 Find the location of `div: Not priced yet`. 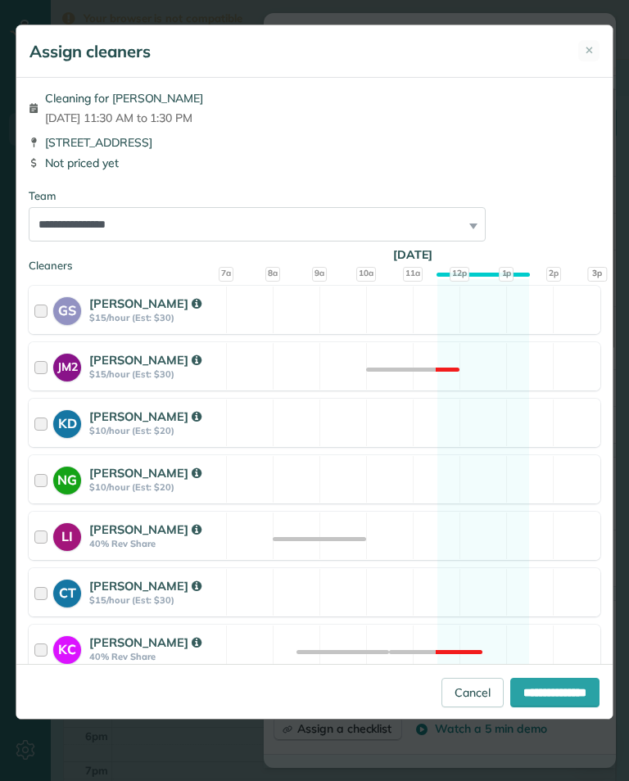

div: Not priced yet is located at coordinates (314, 163).